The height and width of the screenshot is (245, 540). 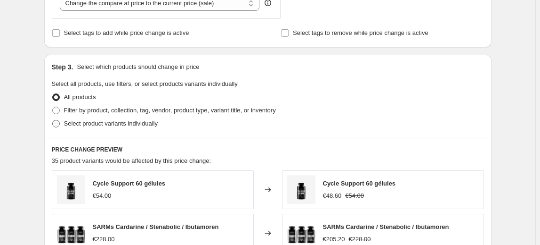 I want to click on strike: €54.00, so click(x=355, y=196).